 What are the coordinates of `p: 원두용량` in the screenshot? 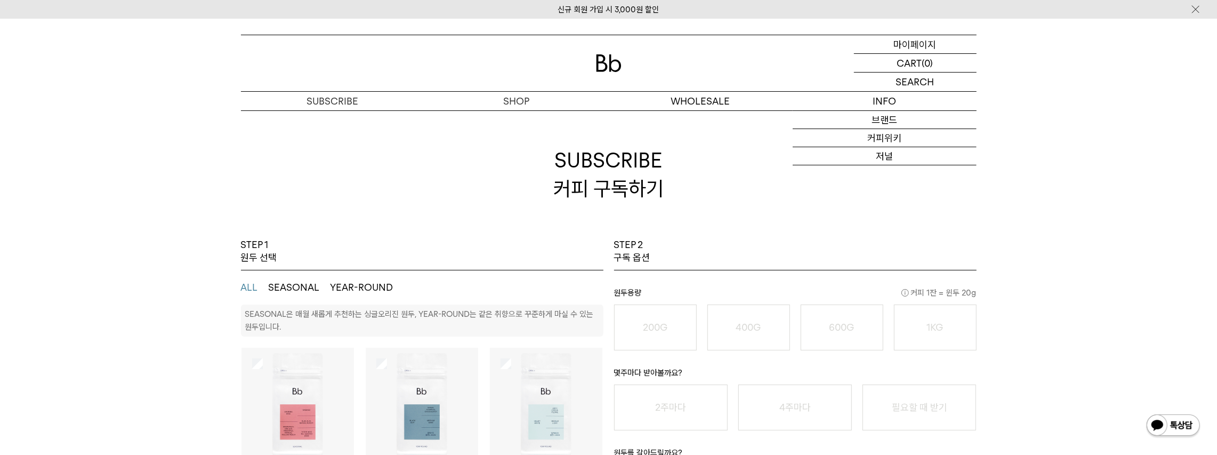 It's located at (795, 295).